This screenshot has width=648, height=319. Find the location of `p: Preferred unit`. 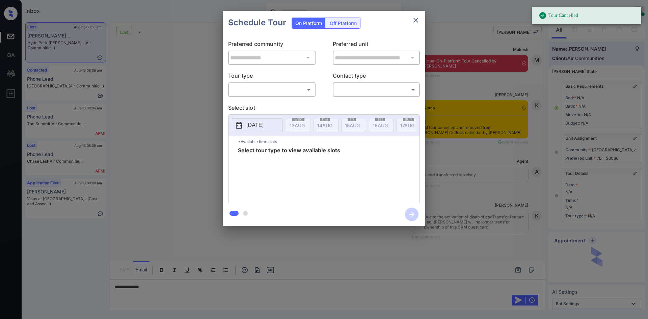

p: Preferred unit is located at coordinates (376, 45).